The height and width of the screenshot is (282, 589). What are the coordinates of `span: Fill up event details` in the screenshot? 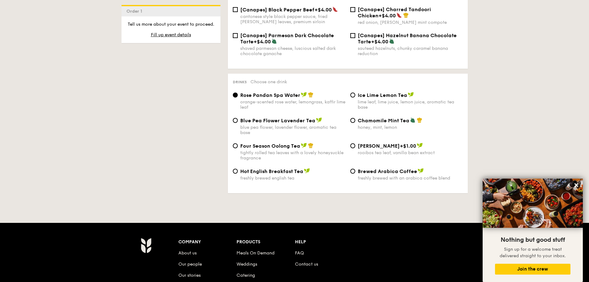 It's located at (171, 35).